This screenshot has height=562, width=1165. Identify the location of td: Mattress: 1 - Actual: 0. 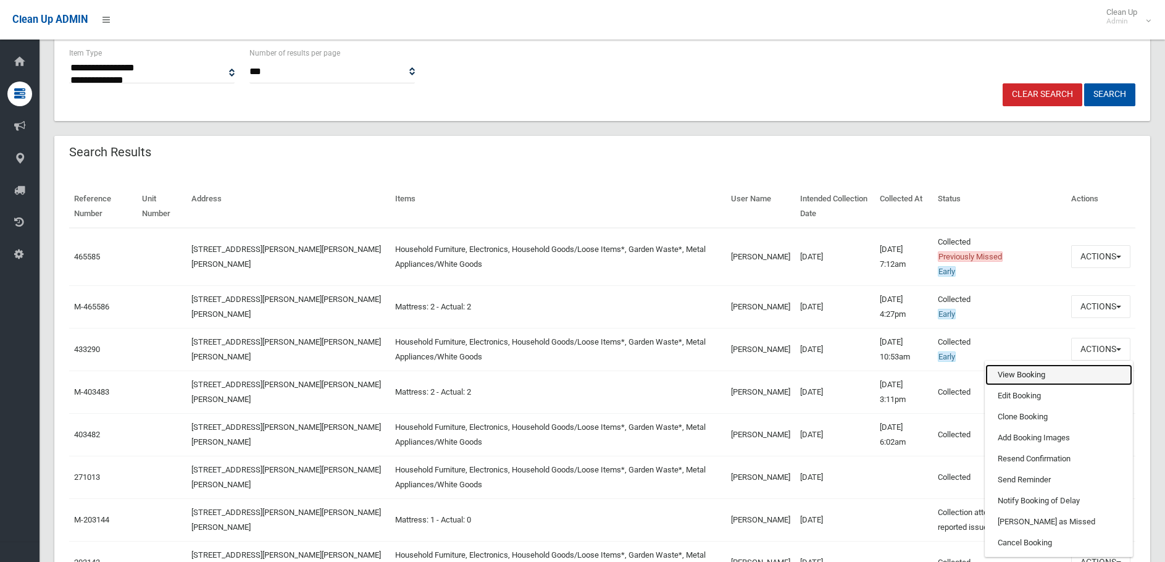
(558, 519).